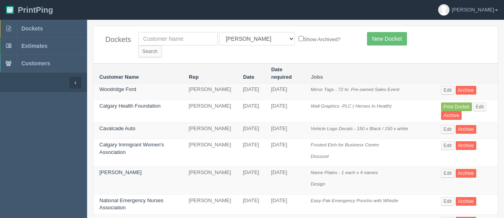  I want to click on span: Dockets, so click(32, 28).